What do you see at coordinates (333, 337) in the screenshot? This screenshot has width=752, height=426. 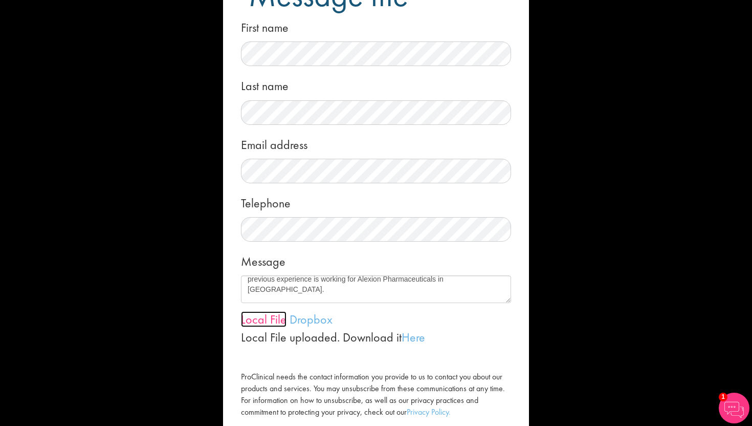 I see `span: Local File uploaded. Download it` at bounding box center [333, 337].